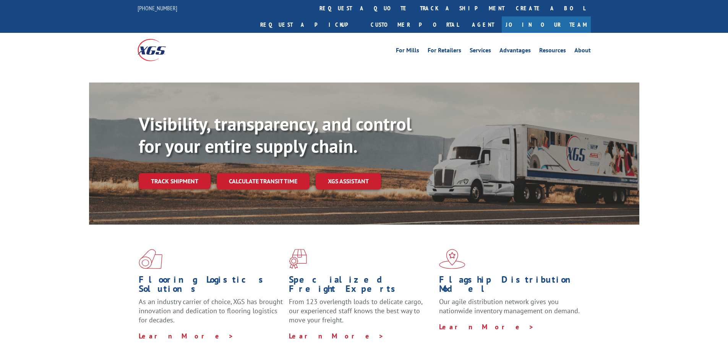  Describe the element at coordinates (444, 52) in the screenshot. I see `a: For Retailers` at that location.